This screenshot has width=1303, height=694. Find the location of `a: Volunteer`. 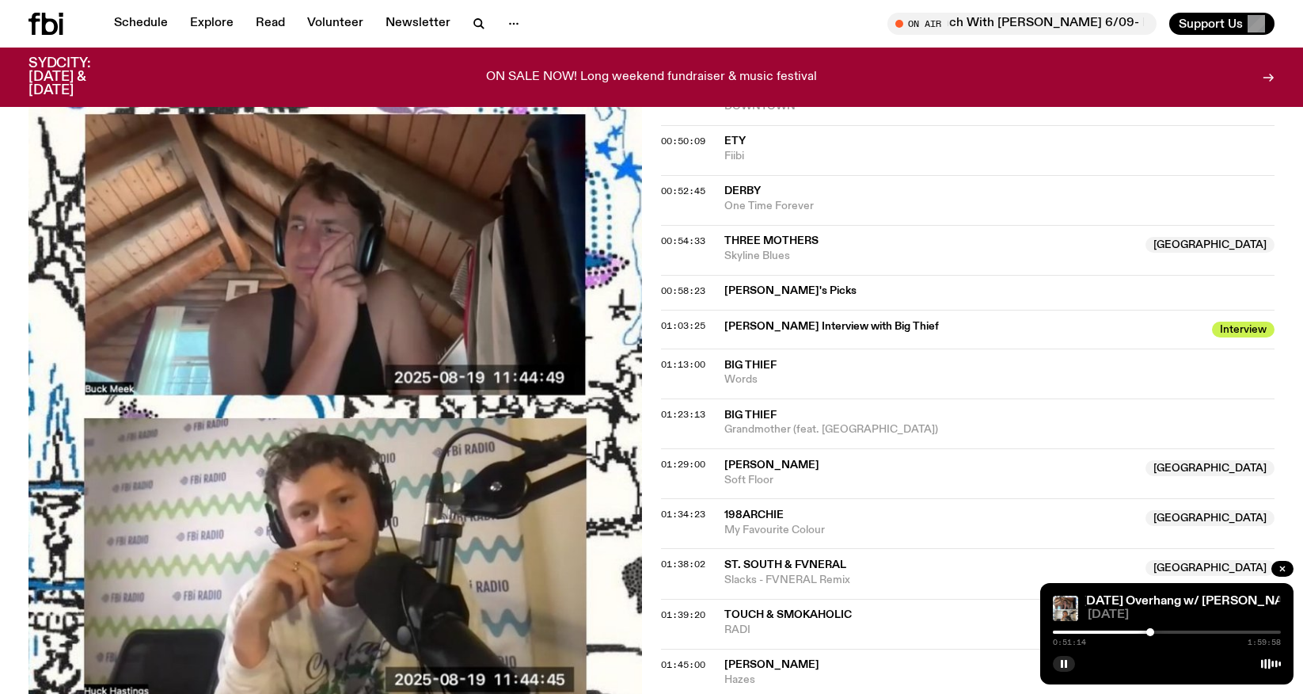

a: Volunteer is located at coordinates (335, 24).